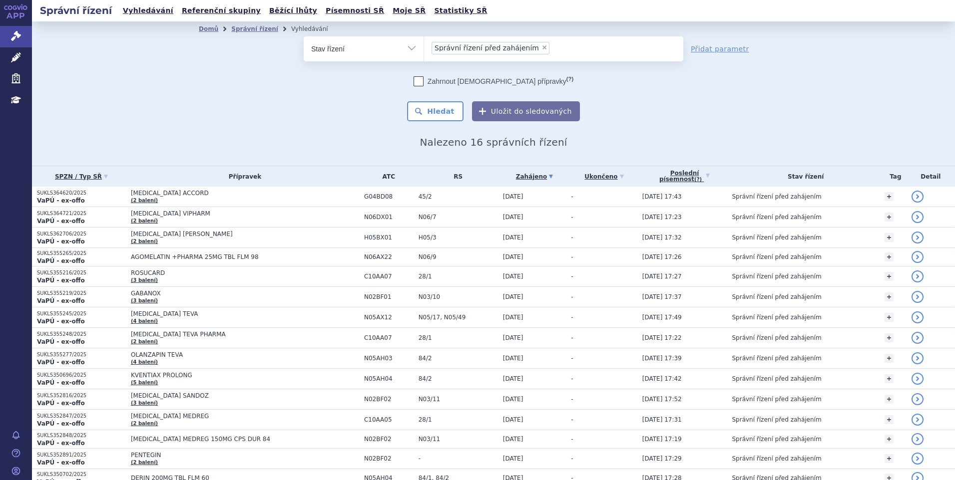  I want to click on a: Referenční skupiny, so click(221, 10).